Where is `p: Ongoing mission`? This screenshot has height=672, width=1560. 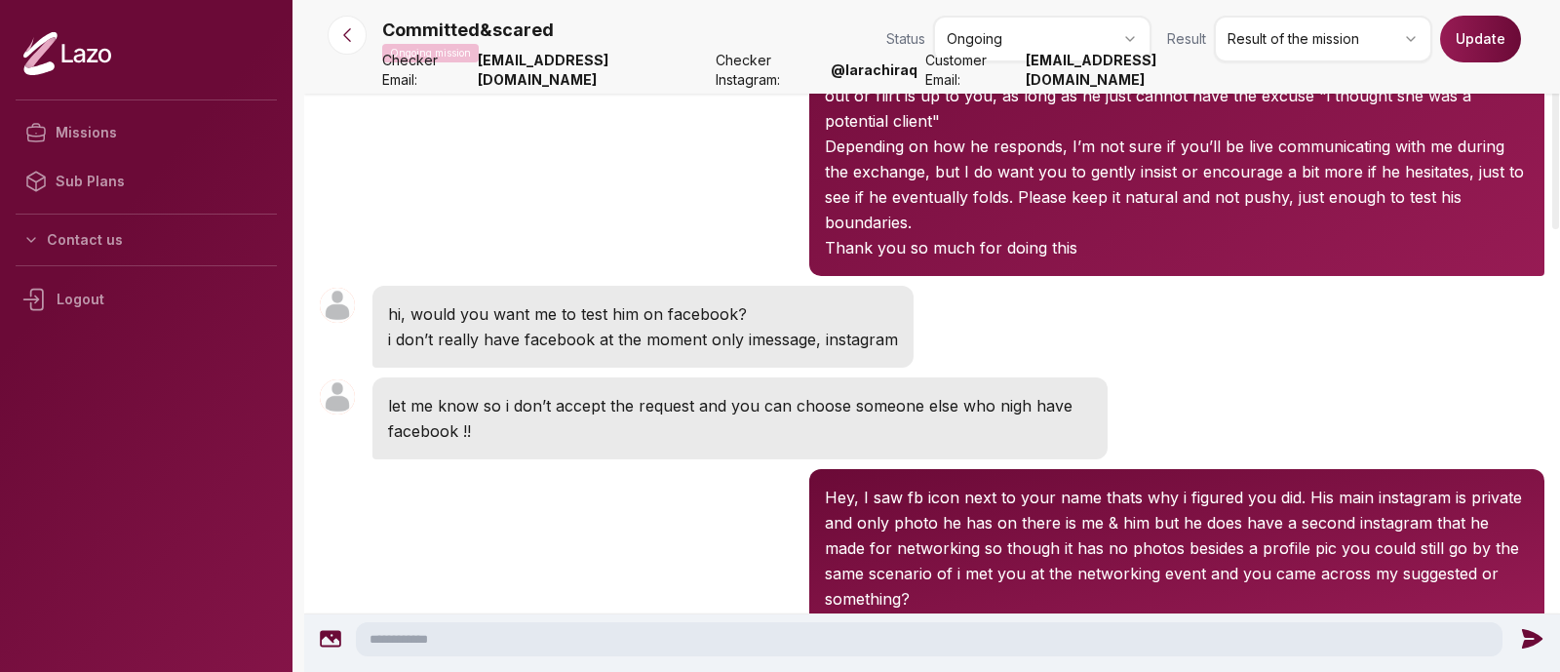 p: Ongoing mission is located at coordinates (430, 53).